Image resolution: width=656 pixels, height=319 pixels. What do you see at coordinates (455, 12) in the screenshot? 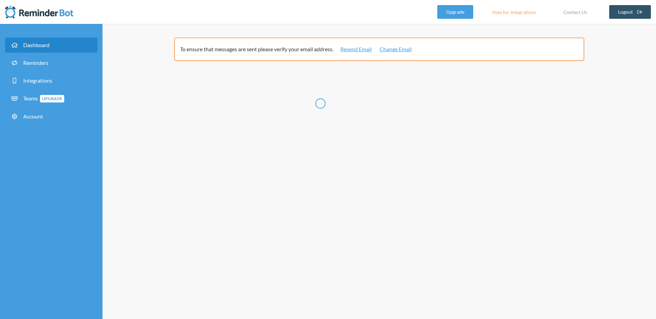
I see `a: Upgrade` at bounding box center [455, 12].